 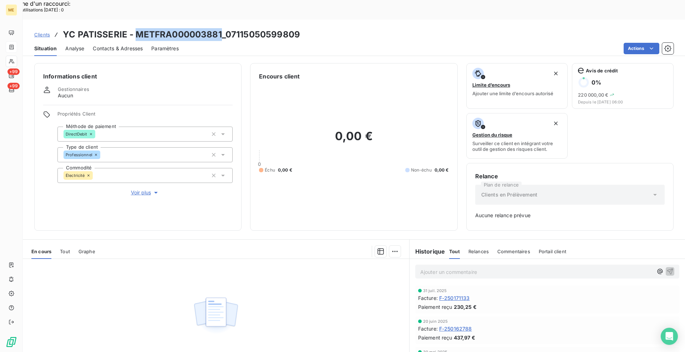 I want to click on span: Gestionnaires, so click(x=73, y=89).